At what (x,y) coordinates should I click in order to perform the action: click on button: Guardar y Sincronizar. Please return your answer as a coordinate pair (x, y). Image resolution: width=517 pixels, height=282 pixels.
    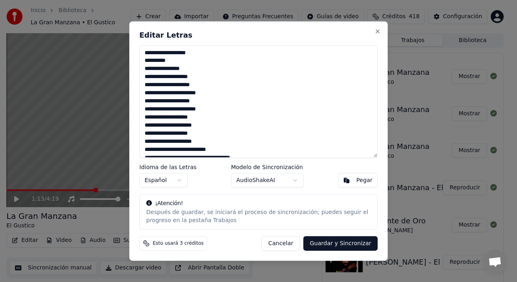
    Looking at the image, I should click on (341, 243).